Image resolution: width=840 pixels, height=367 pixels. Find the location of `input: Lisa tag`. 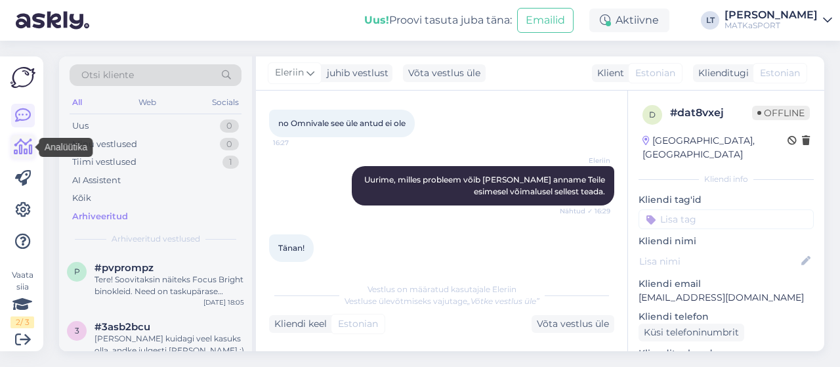

input: Lisa tag is located at coordinates (726, 219).